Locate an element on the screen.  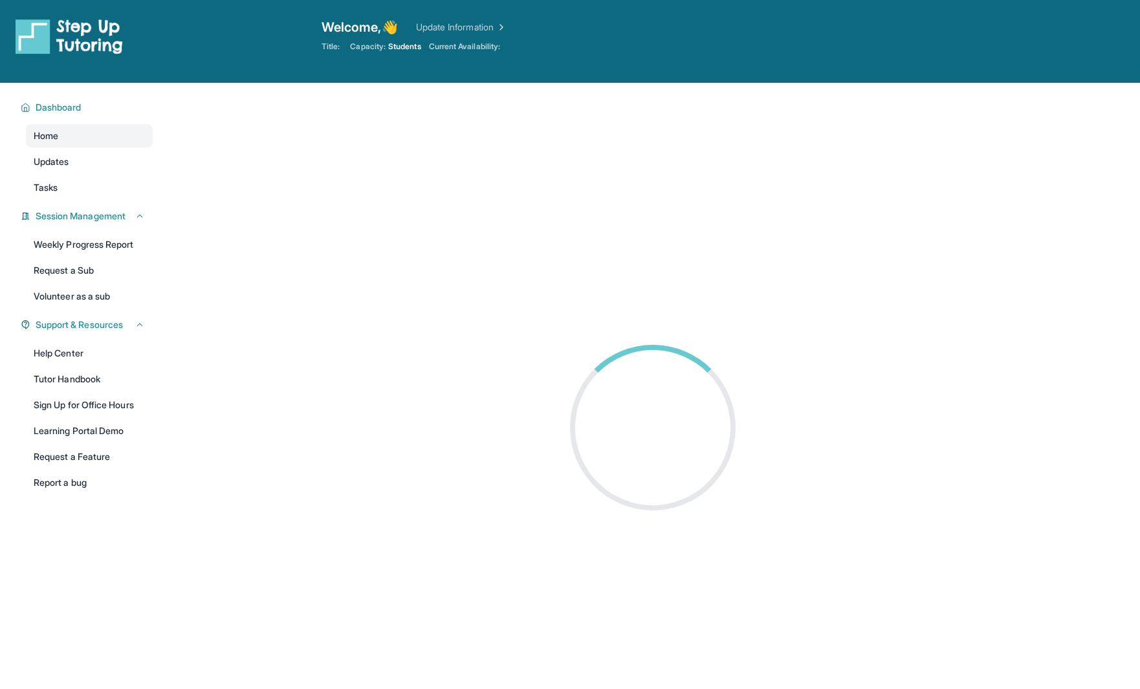
span: Dashboard is located at coordinates (58, 107).